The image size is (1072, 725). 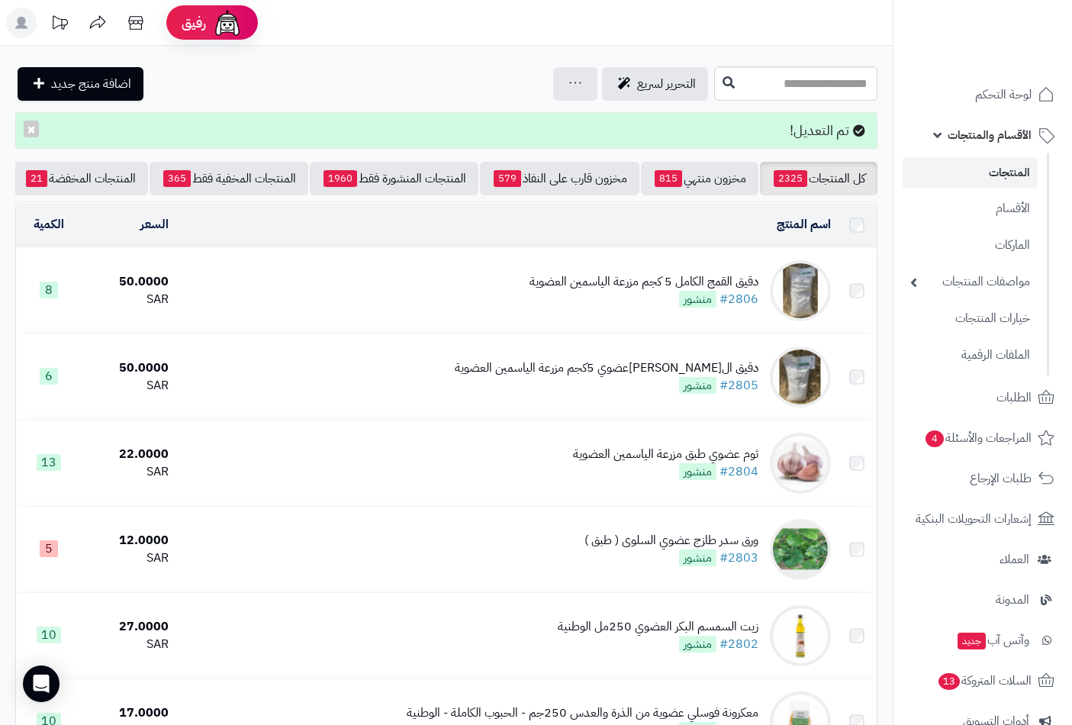 What do you see at coordinates (227, 23) in the screenshot?
I see `img: ai-face.png` at bounding box center [227, 23].